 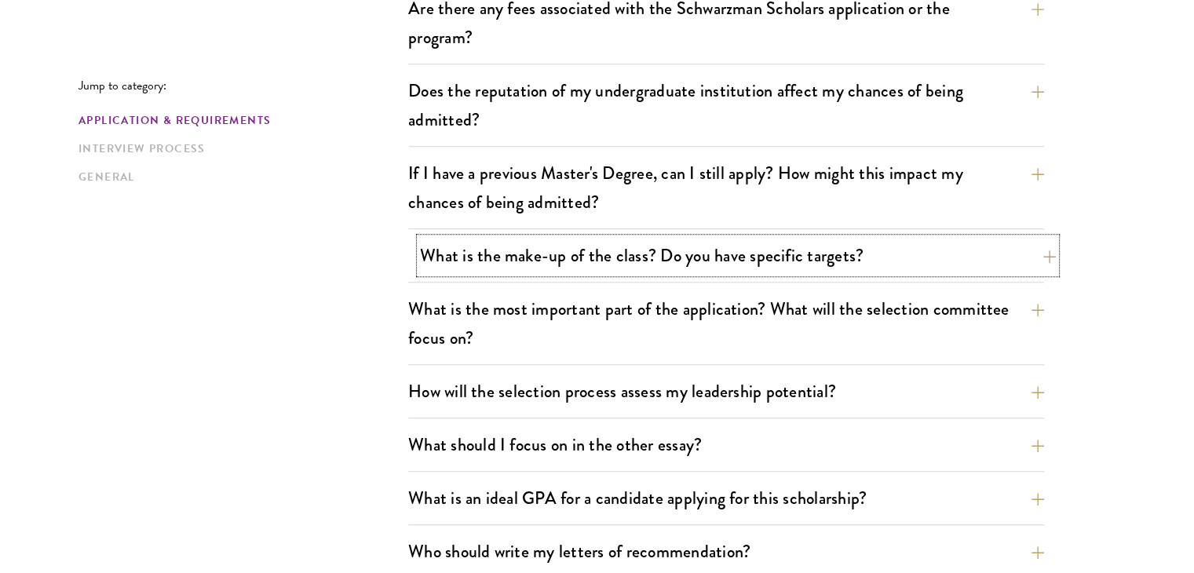 What do you see at coordinates (239, 148) in the screenshot?
I see `a: Interview Process` at bounding box center [239, 148].